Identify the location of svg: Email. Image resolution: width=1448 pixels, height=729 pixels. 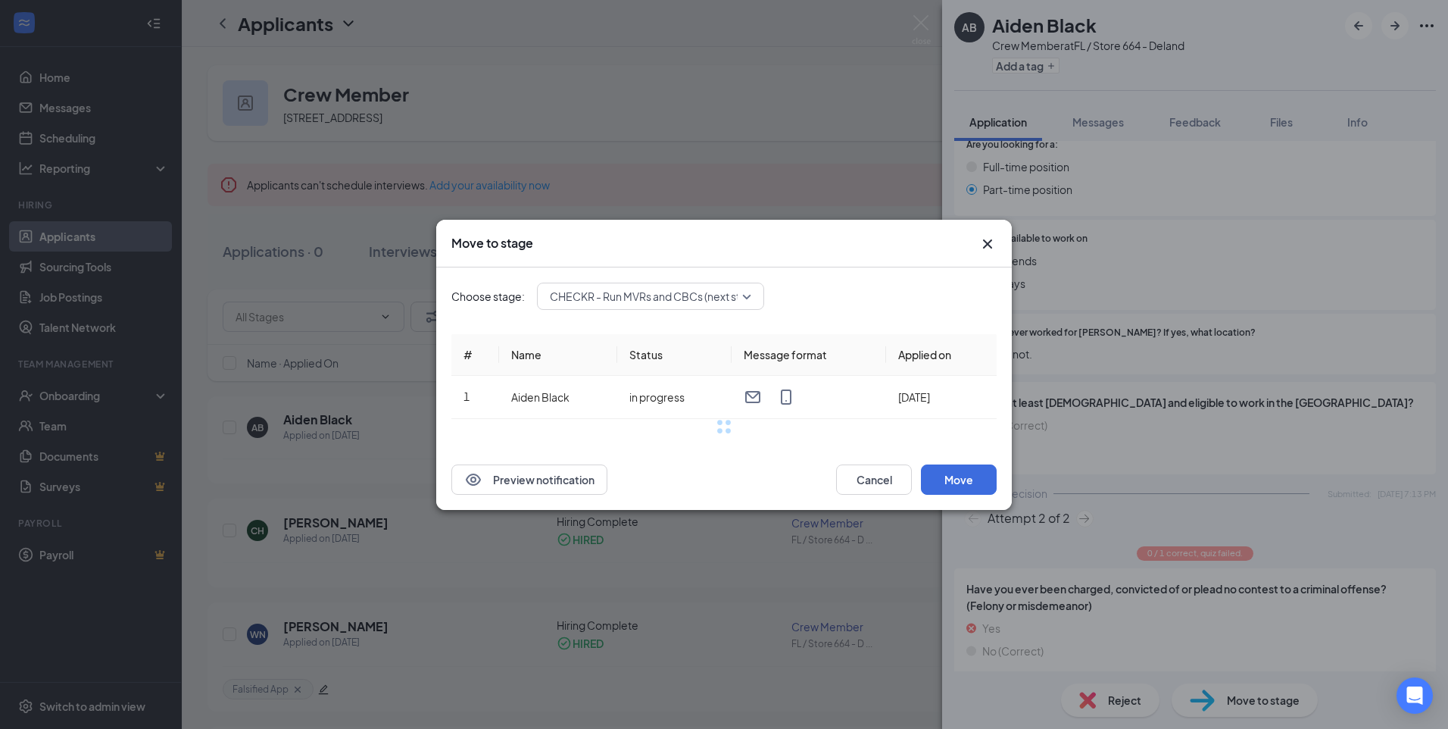
(753, 397).